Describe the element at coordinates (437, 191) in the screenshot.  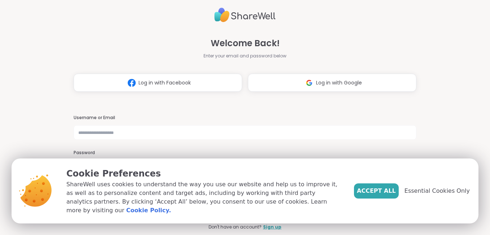
I see `span: Essential Cookies Only` at that location.